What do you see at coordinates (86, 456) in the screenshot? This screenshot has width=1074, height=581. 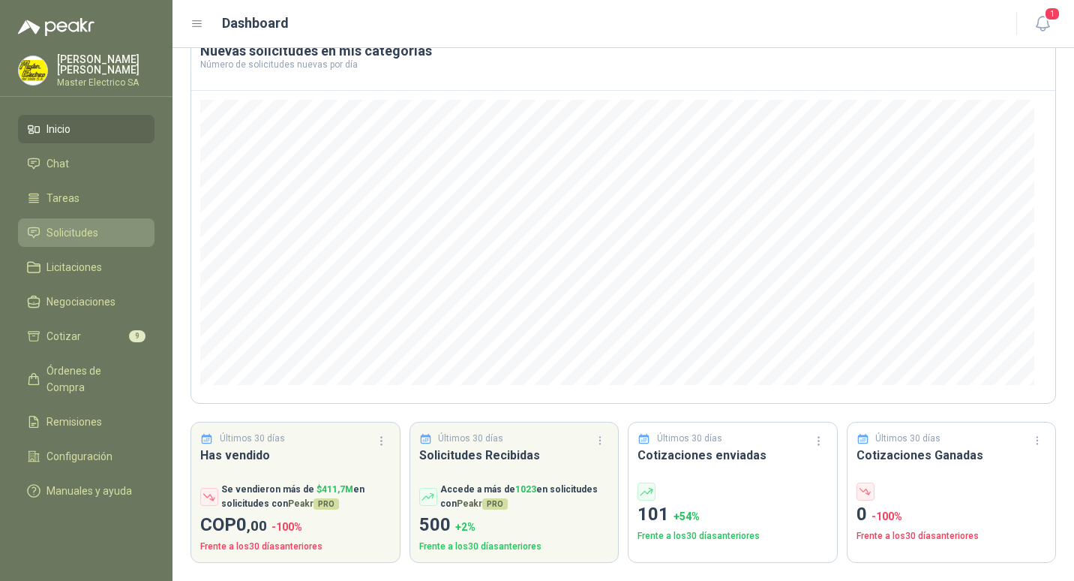 I see `a: Configuración` at bounding box center [86, 456].